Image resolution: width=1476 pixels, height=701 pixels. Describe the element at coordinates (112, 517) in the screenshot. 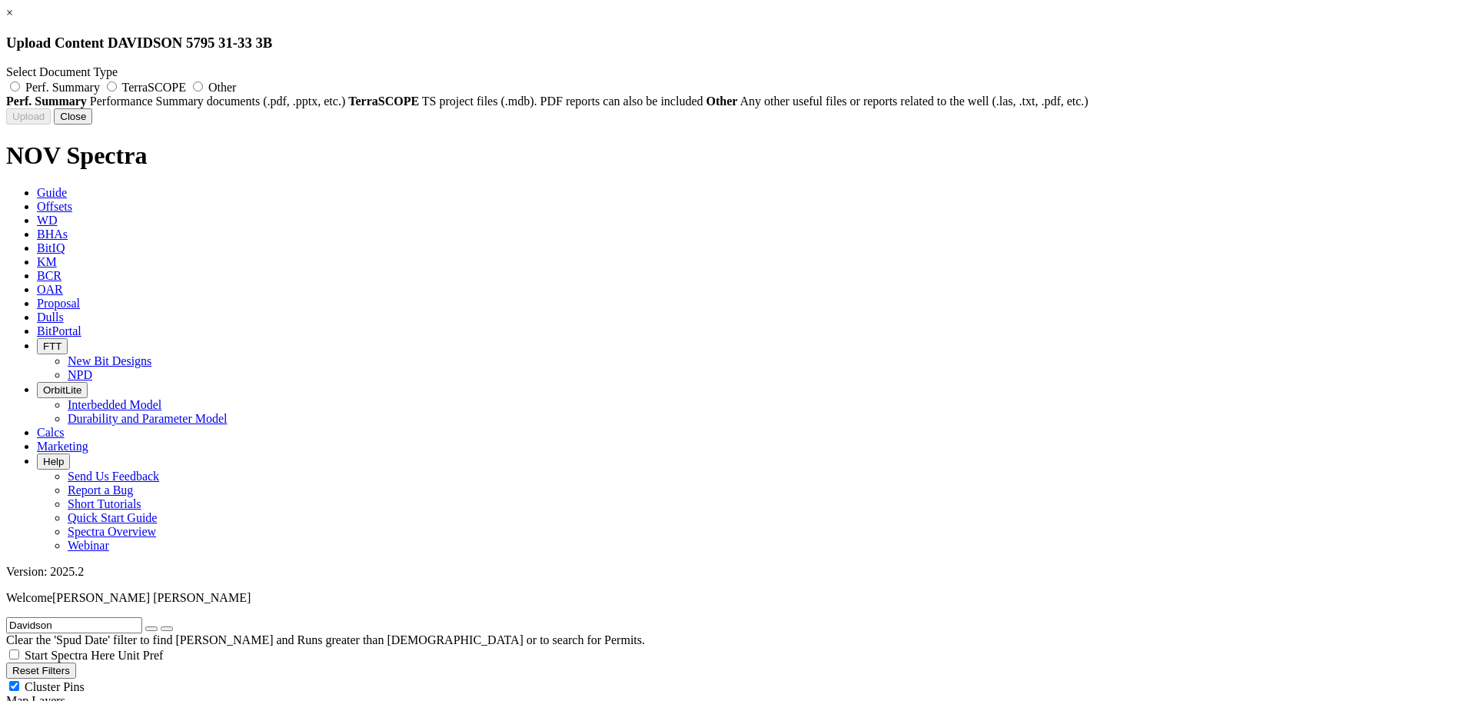

I see `a: Quick Start Guide` at that location.